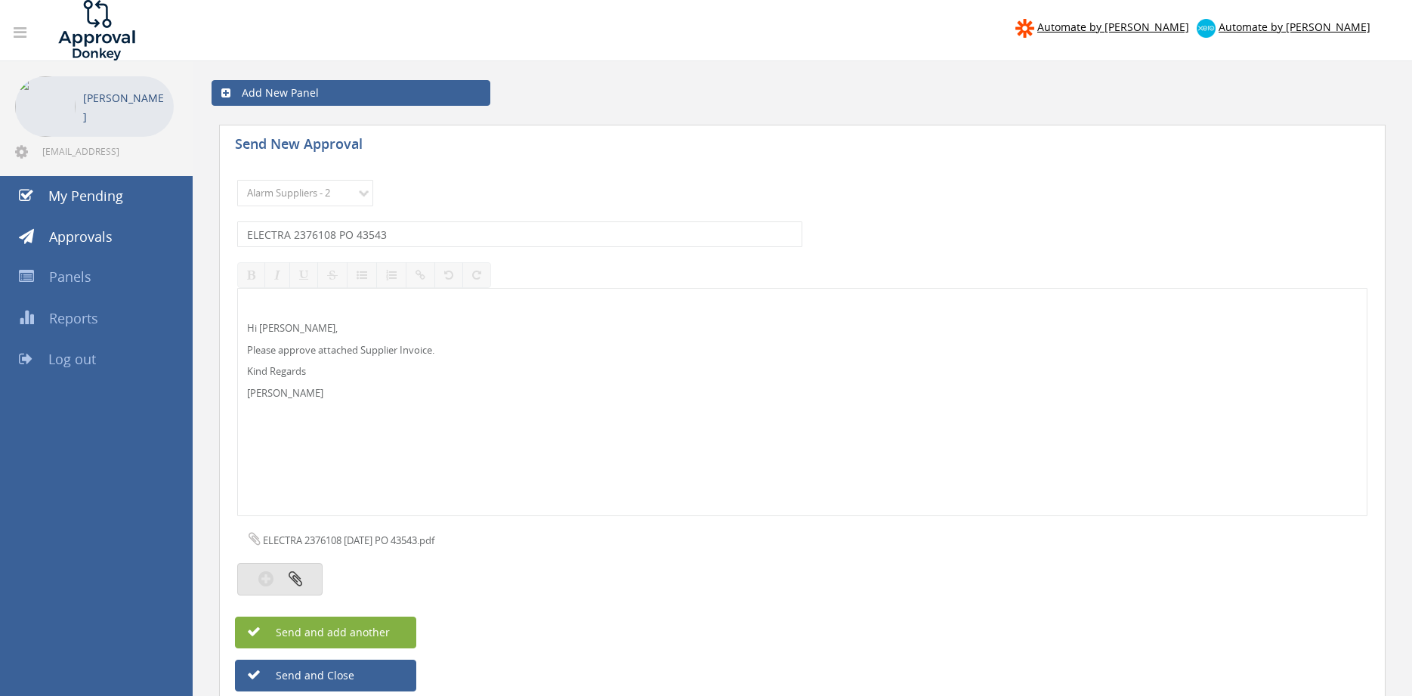 The image size is (1412, 696). I want to click on p: Please approve attached Supplier Invoice., so click(803, 350).